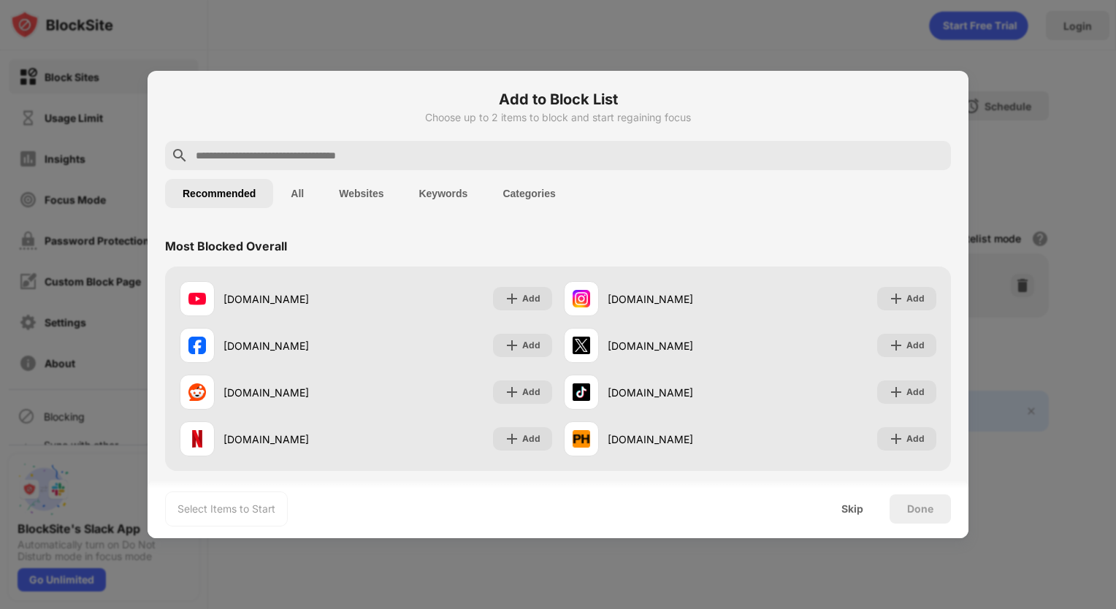  What do you see at coordinates (226, 509) in the screenshot?
I see `div: Select Items to Start` at bounding box center [226, 509].